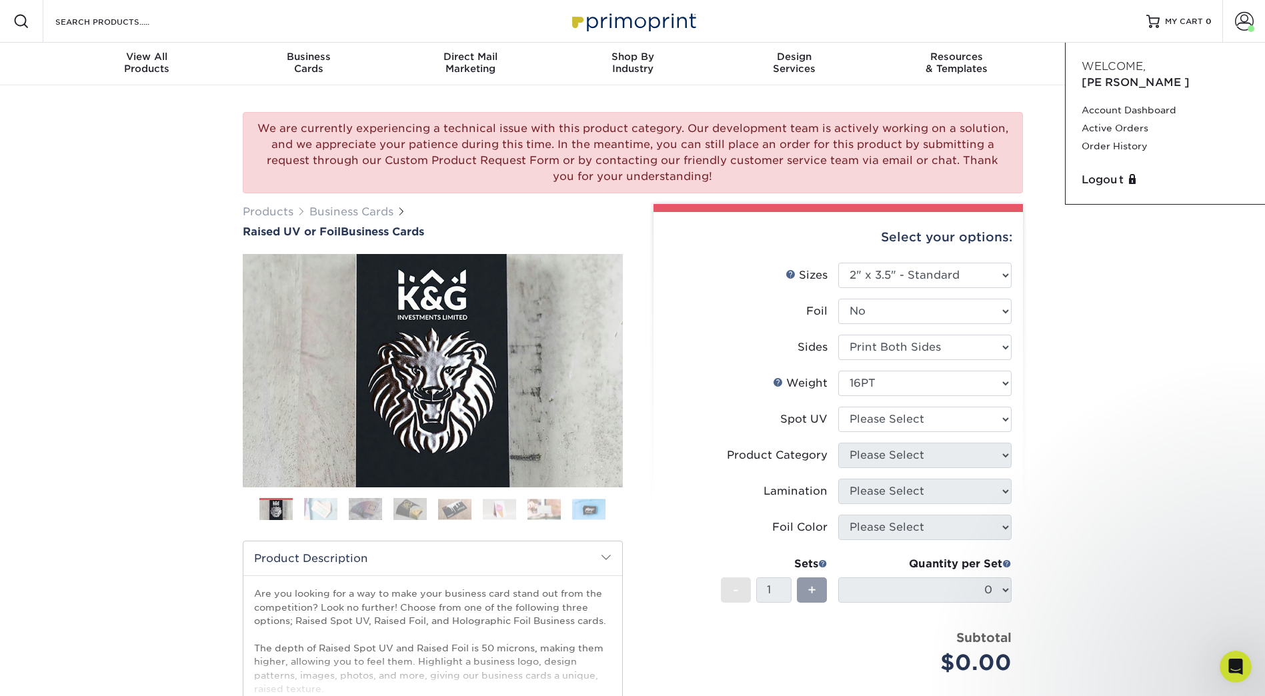 This screenshot has height=696, width=1265. Describe the element at coordinates (1165, 146) in the screenshot. I see `a: Order History` at that location.